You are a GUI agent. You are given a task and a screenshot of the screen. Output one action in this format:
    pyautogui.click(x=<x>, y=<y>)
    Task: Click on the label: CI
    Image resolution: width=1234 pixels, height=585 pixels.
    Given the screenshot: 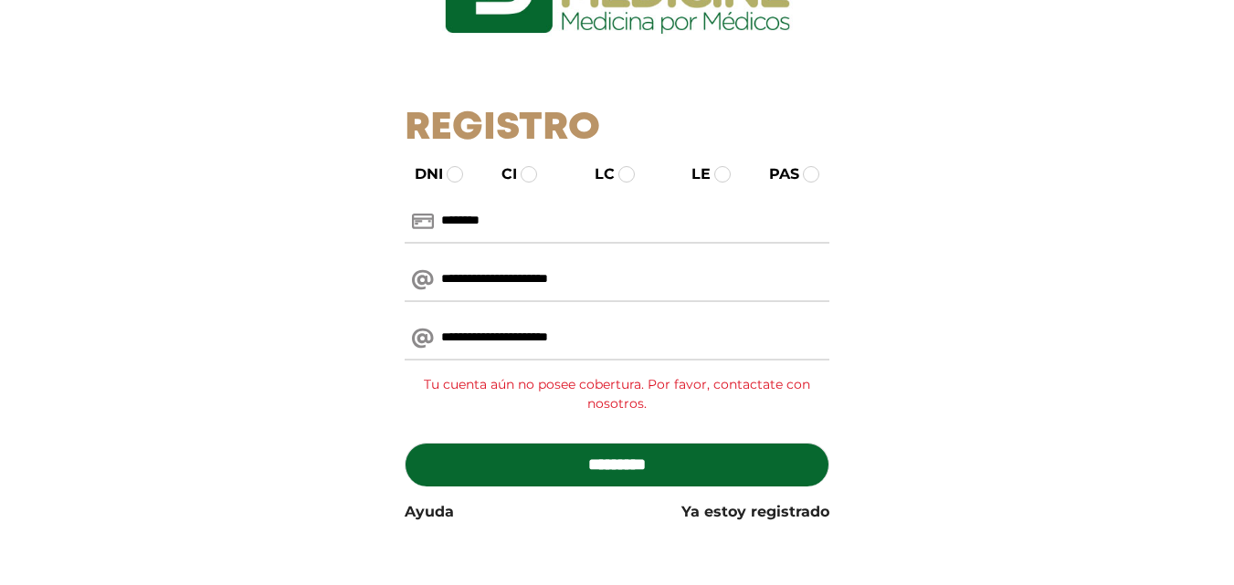 What is the action you would take?
    pyautogui.click(x=500, y=174)
    